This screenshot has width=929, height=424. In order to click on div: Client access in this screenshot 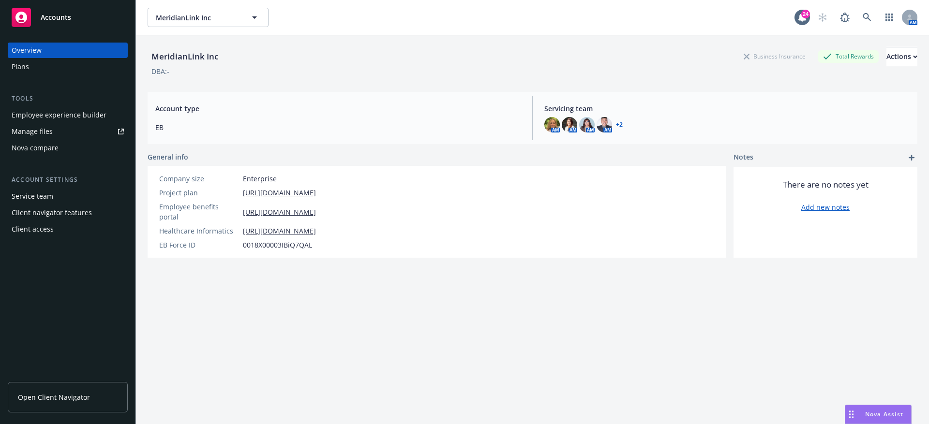, I will do `click(32, 229)`.